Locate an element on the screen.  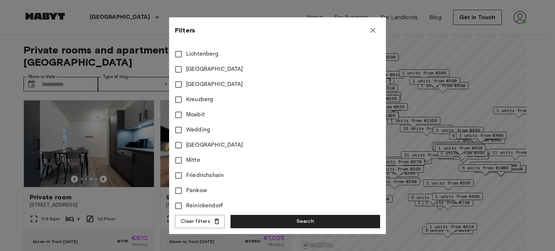
span: Reinickendorf is located at coordinates (205, 206).